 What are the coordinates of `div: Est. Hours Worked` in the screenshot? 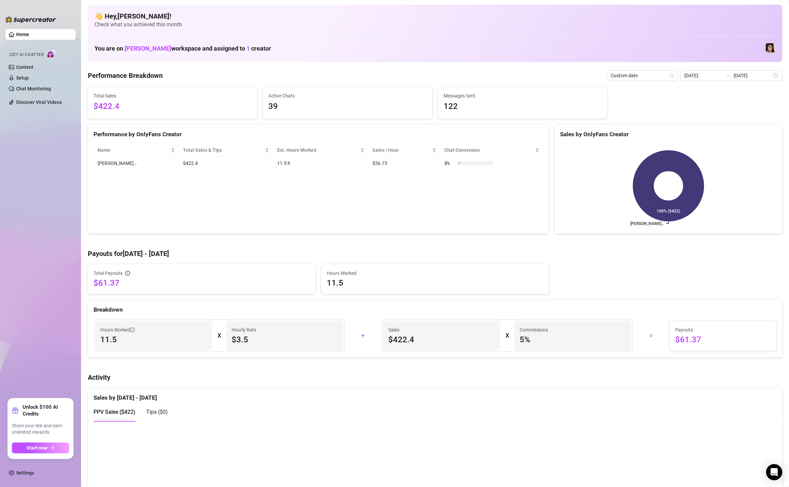 It's located at (318, 150).